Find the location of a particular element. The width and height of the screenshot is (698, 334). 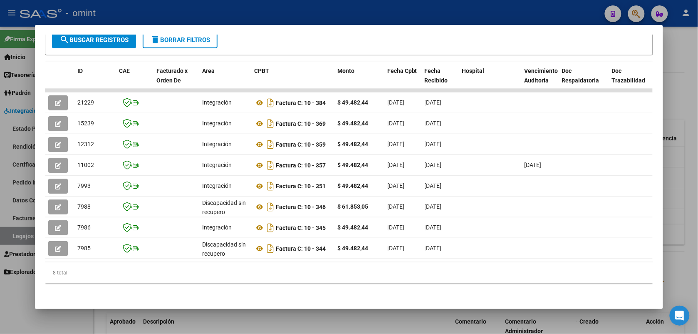

span: CPBT is located at coordinates (262, 71).